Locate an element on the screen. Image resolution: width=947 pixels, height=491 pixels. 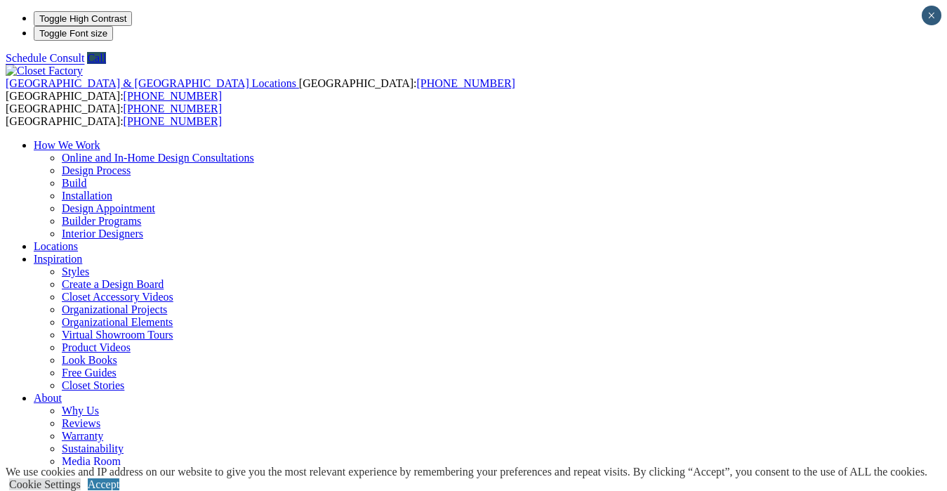
a: Inspiration is located at coordinates (58, 258).